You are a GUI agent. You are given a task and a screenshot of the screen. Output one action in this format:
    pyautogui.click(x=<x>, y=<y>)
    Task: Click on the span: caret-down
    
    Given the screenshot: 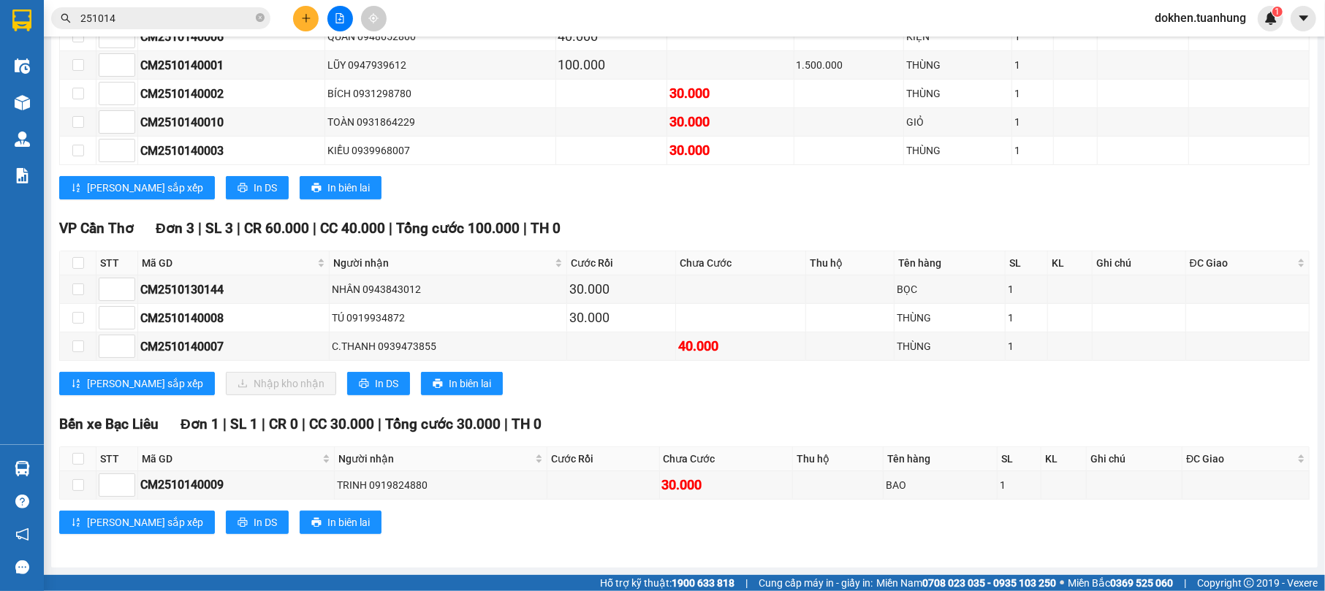 What is the action you would take?
    pyautogui.click(x=1304, y=18)
    